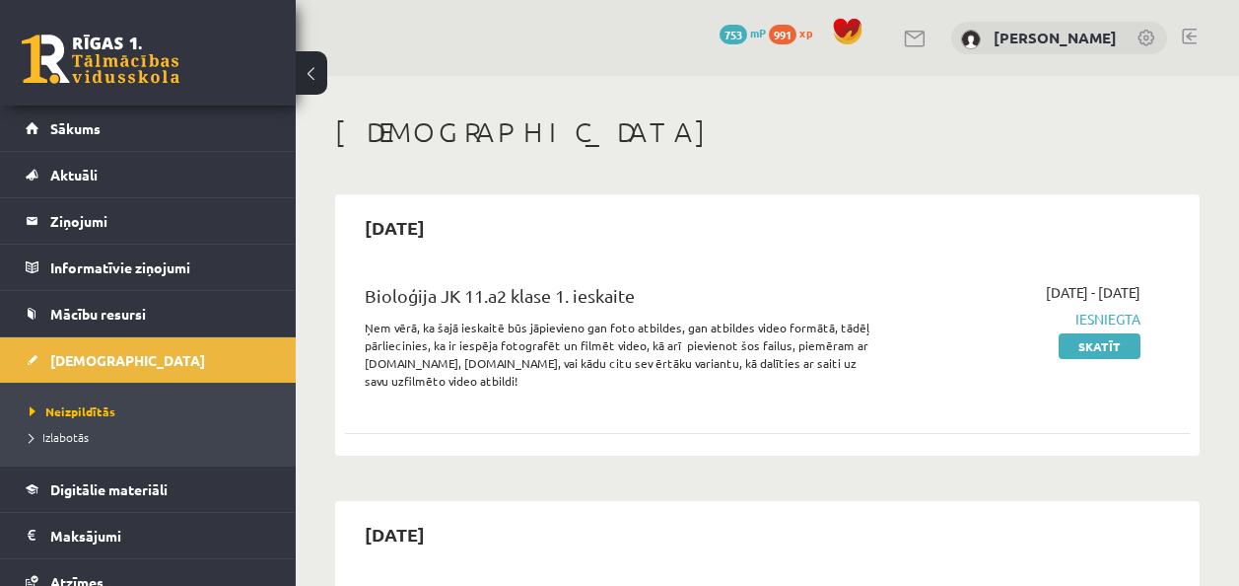 This screenshot has height=586, width=1239. I want to click on a: Izlabotās, so click(153, 437).